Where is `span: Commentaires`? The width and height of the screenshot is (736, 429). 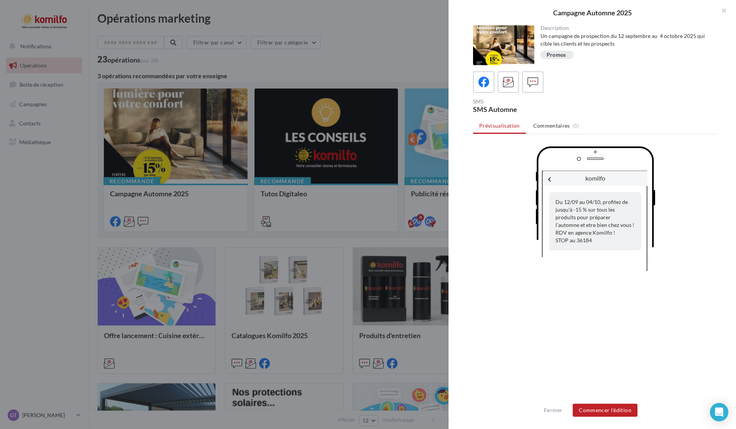
span: Commentaires is located at coordinates (552, 126).